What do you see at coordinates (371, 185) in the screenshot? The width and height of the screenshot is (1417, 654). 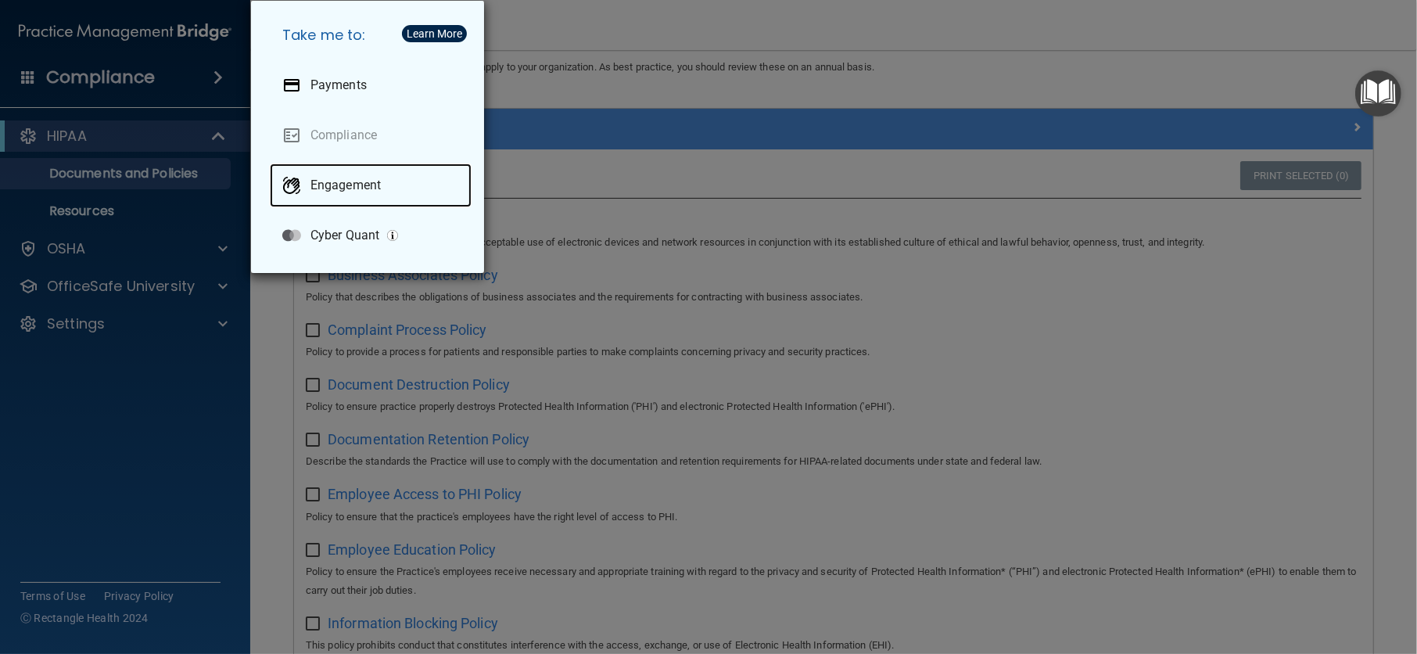 I see `a: Engagement` at bounding box center [371, 185].